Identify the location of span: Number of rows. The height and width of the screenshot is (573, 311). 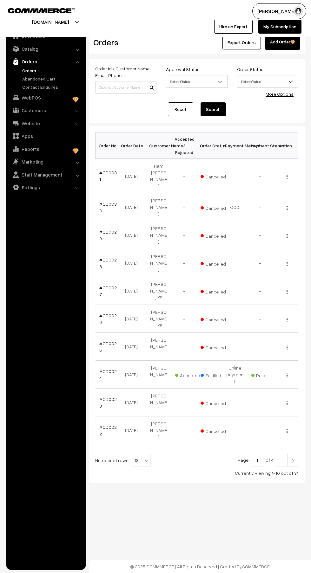
(112, 460).